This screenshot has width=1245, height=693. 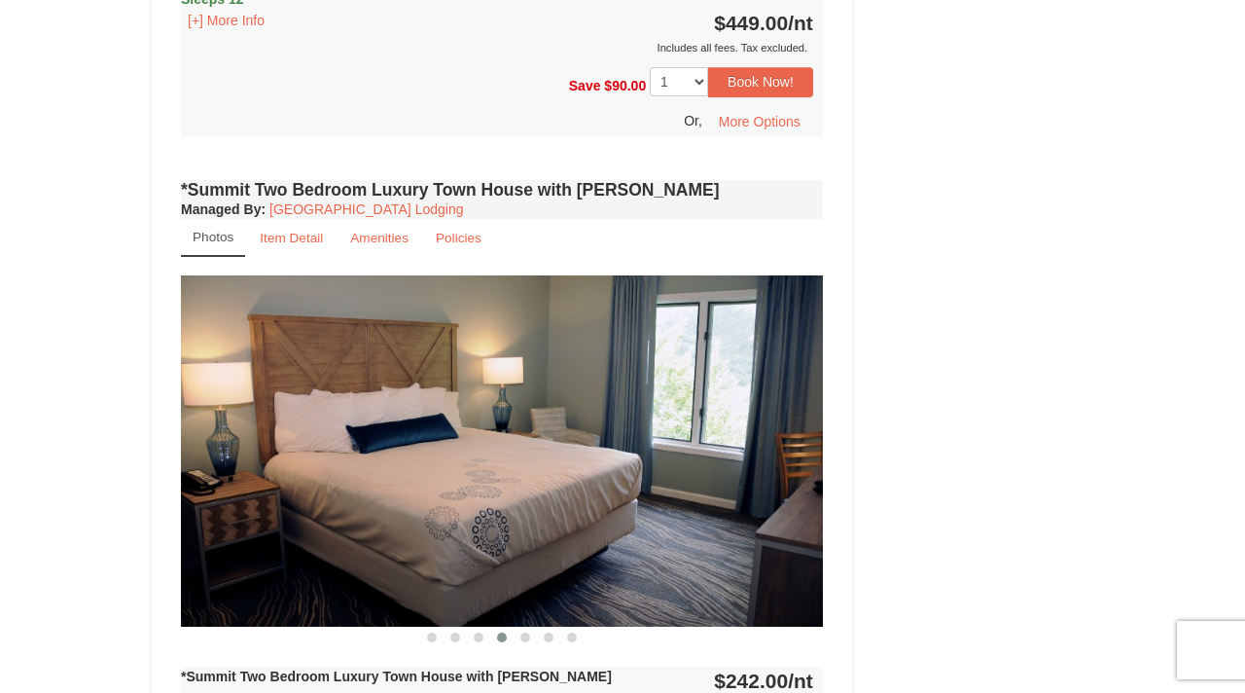 I want to click on small: Photos, so click(x=213, y=236).